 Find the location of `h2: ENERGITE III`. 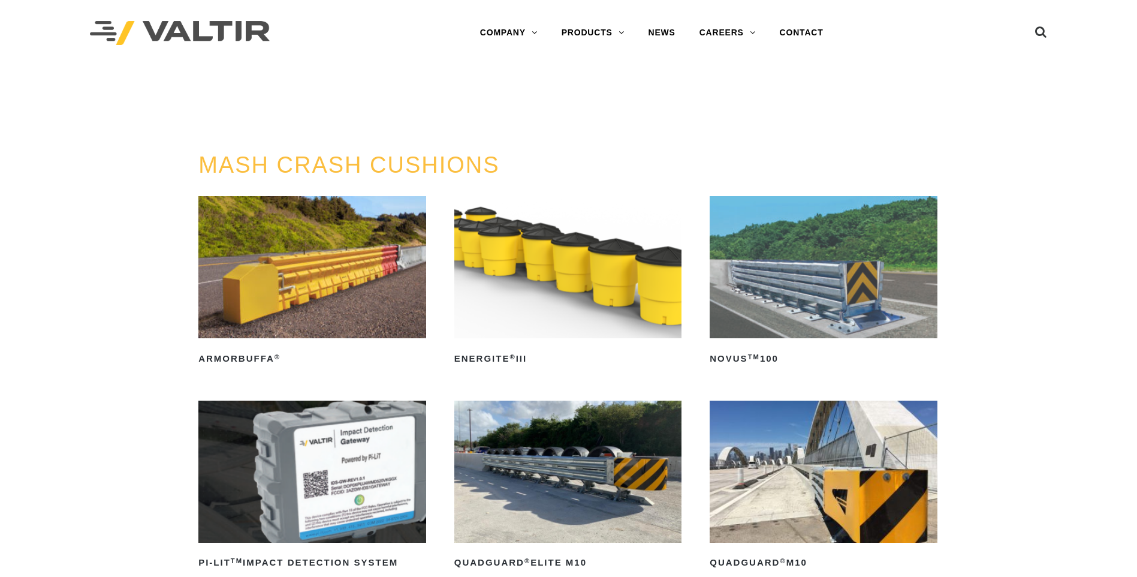

h2: ENERGITE III is located at coordinates (568, 359).